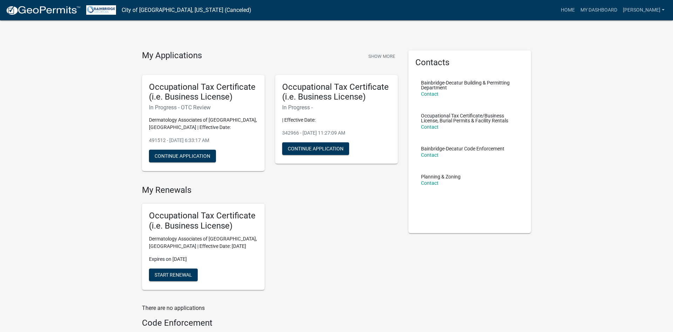 This screenshot has width=673, height=332. Describe the element at coordinates (441, 177) in the screenshot. I see `p: Planning & Zoning` at that location.